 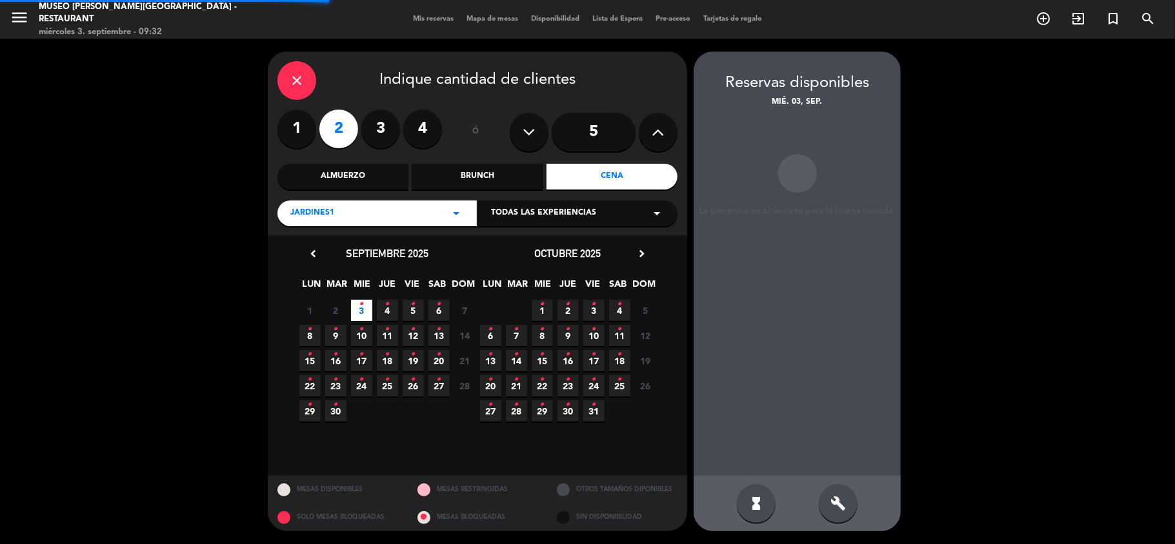 What do you see at coordinates (617, 490) in the screenshot?
I see `div: OTROS TAMAÑOS DIPONIBLES` at bounding box center [617, 490].